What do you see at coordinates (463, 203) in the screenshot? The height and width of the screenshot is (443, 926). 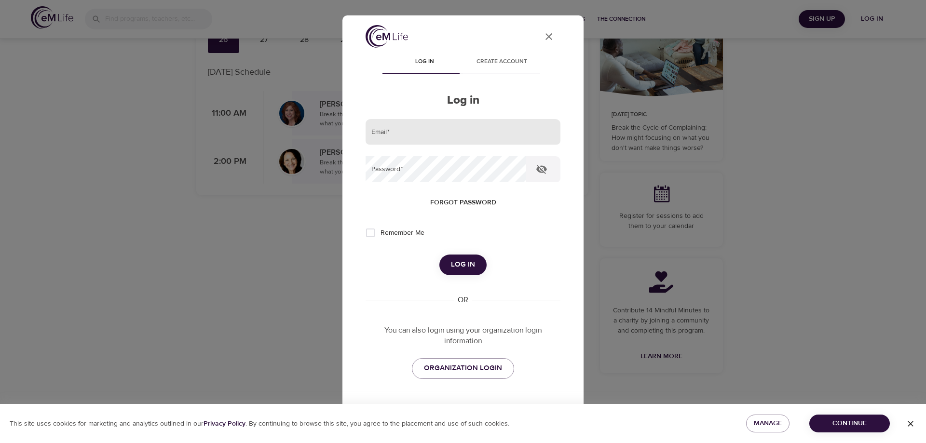 I see `button: Forgot password` at bounding box center [463, 203].